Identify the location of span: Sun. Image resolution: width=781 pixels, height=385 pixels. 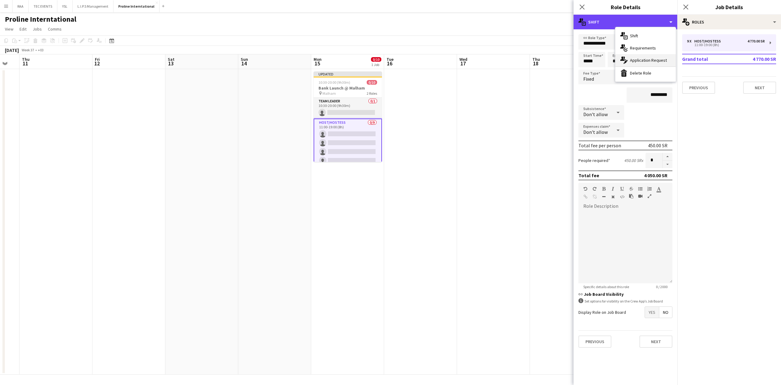
(245, 59).